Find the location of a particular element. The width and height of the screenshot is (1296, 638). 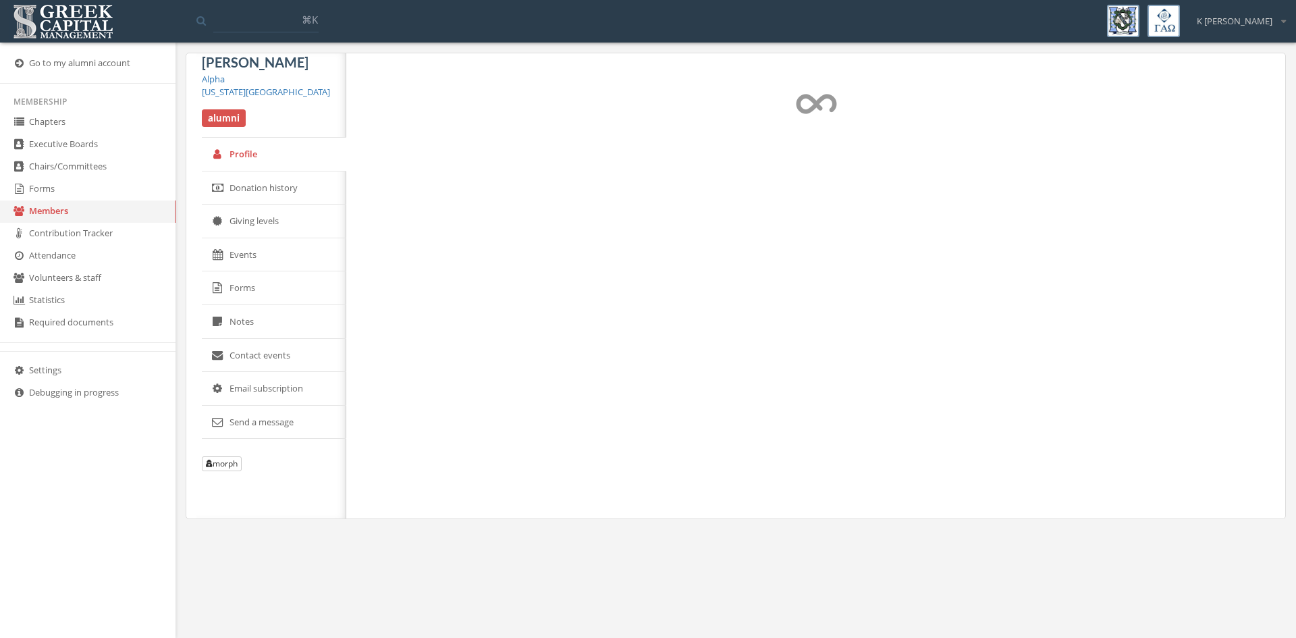

a: Contact events is located at coordinates (274, 356).